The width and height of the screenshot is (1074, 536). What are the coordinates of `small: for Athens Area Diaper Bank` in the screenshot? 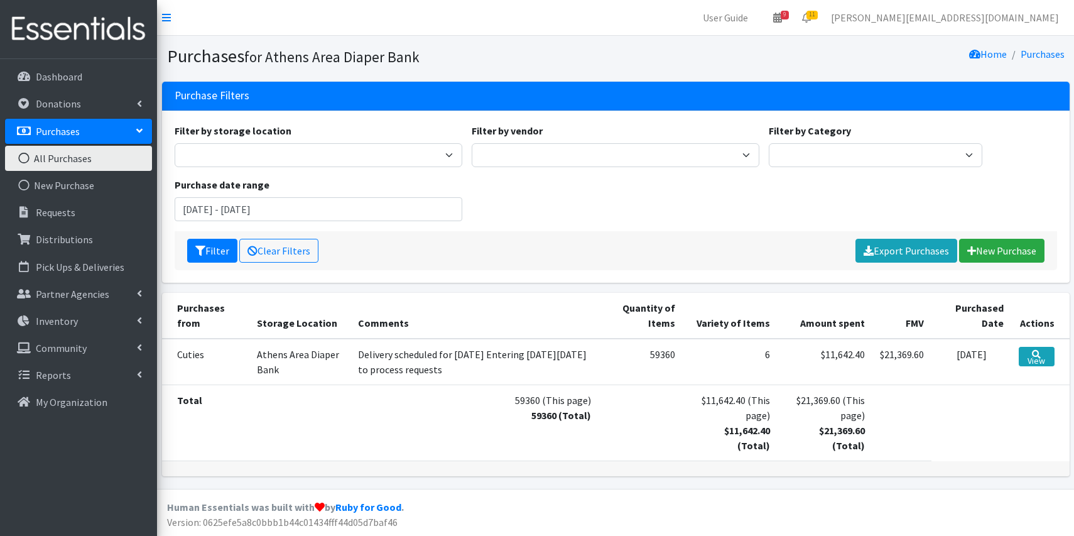 It's located at (332, 57).